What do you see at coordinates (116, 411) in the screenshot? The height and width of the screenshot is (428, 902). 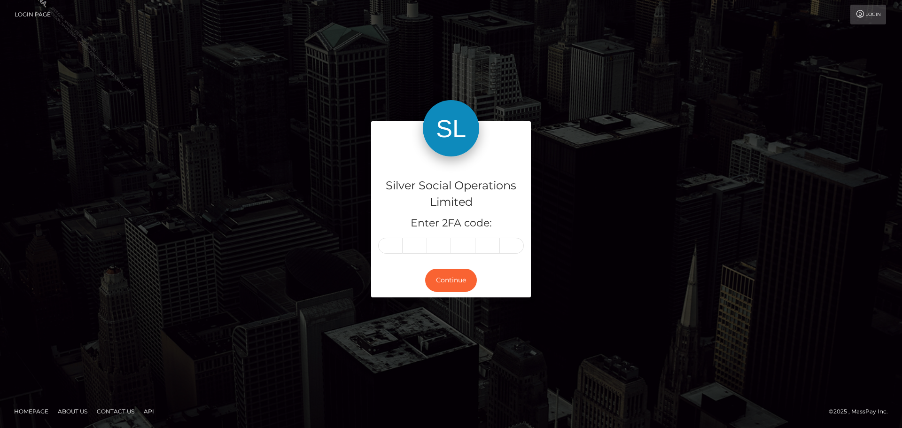 I see `a: Contact Us` at bounding box center [116, 411].